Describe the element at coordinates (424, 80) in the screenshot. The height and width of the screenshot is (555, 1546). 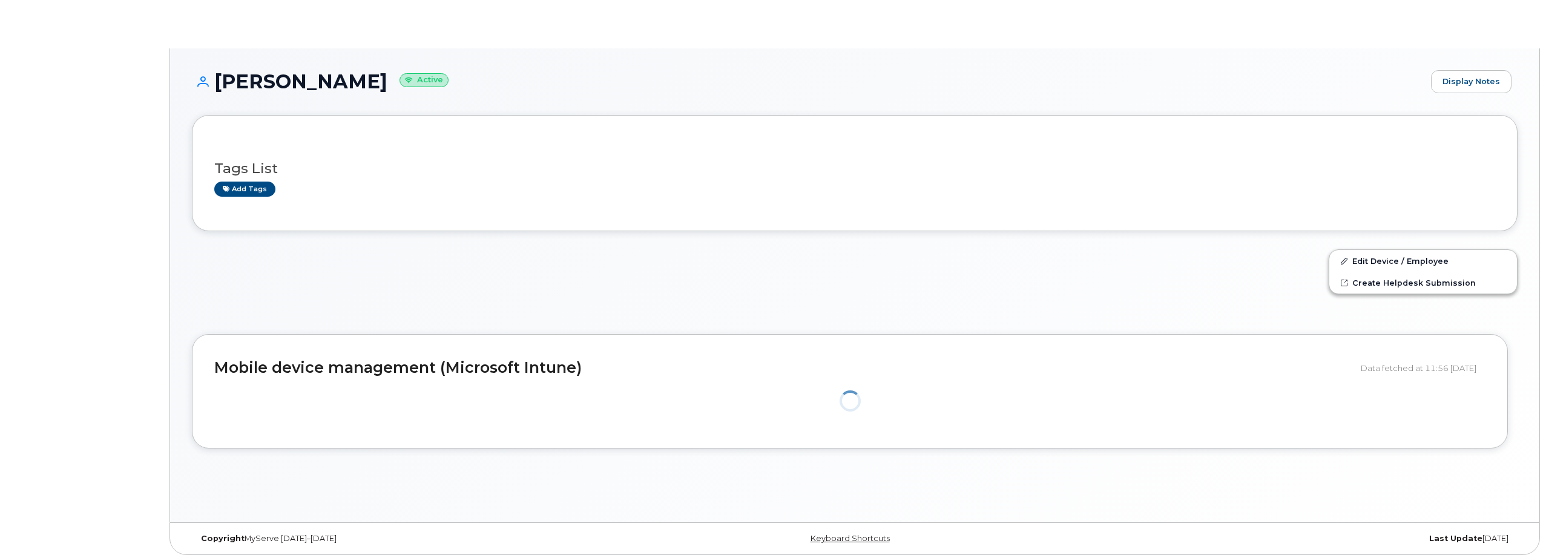
I see `small: Active` at that location.